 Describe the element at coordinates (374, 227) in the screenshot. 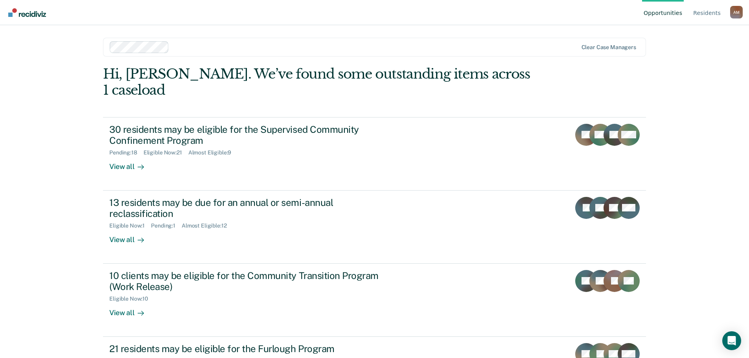

I see `a: 13 residents may be due for an annual or semi-annual reclassificationEligible Now:1Pending:1Almos...` at that location.